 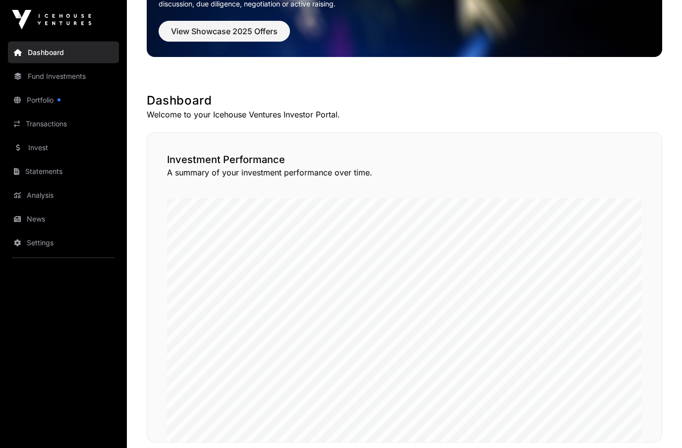 I want to click on h2: Investment Performance, so click(x=404, y=160).